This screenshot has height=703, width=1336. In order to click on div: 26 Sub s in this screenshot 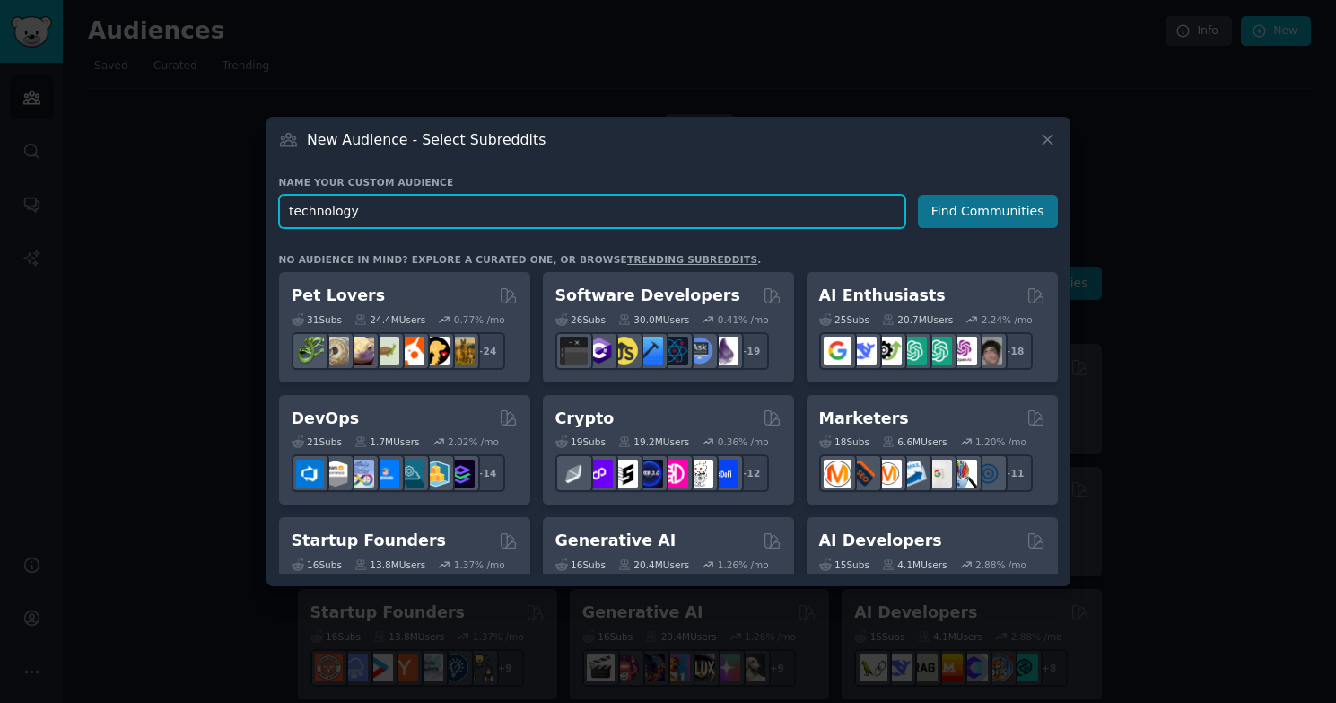, I will do `click(581, 320)`.